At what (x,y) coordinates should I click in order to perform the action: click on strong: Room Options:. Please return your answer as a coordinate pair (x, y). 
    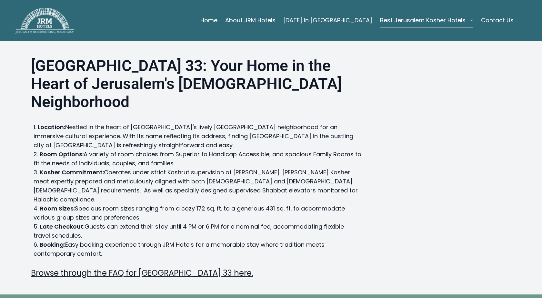
    Looking at the image, I should click on (62, 154).